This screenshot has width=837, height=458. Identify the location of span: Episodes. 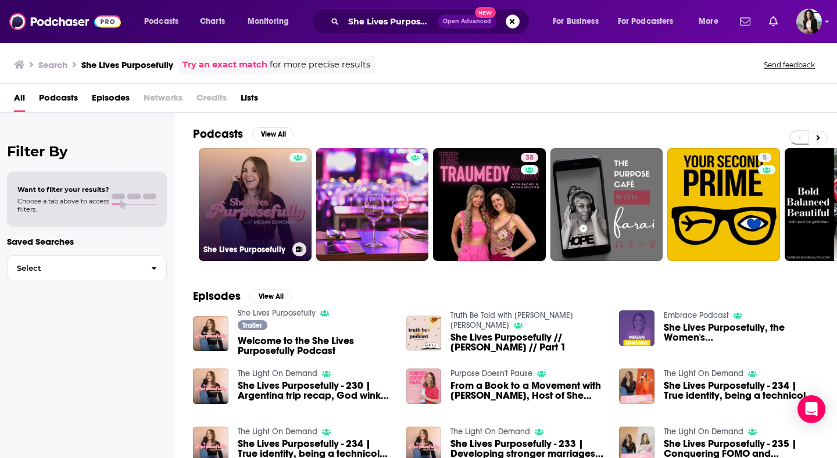
(110, 100).